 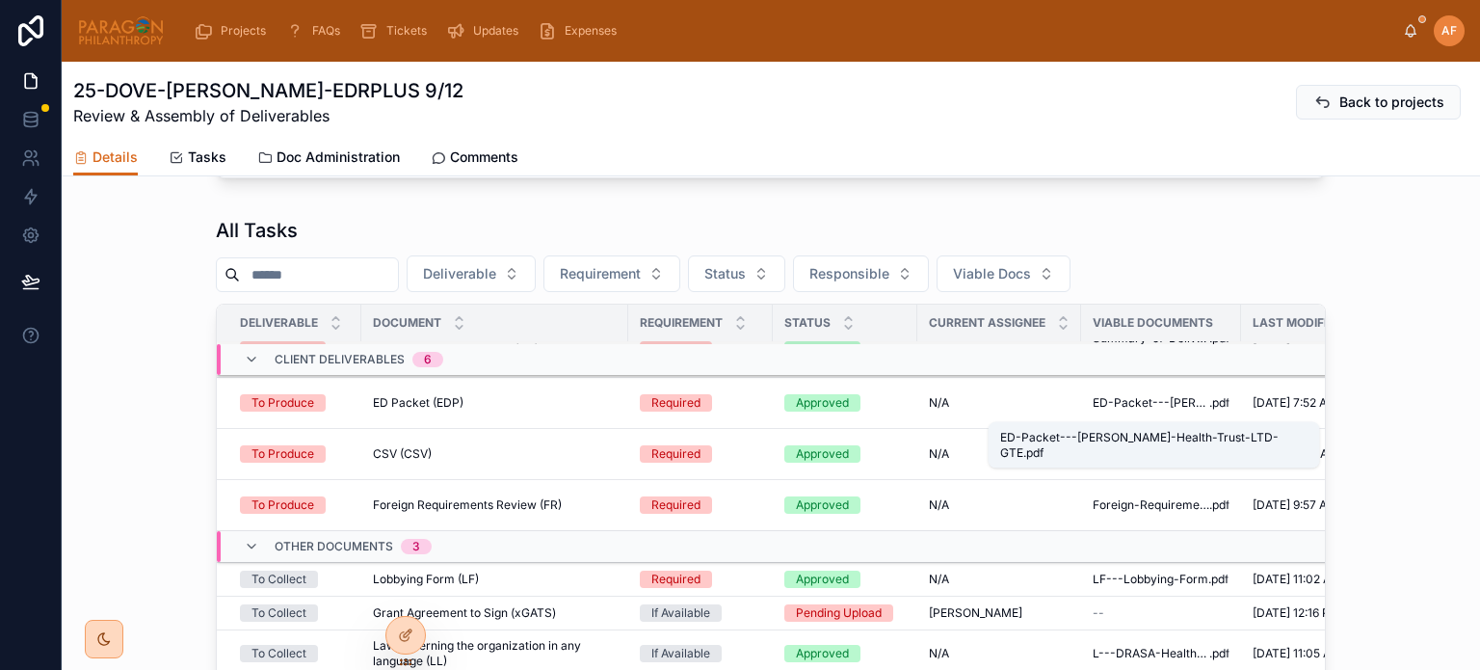 I want to click on span: Details, so click(x=115, y=157).